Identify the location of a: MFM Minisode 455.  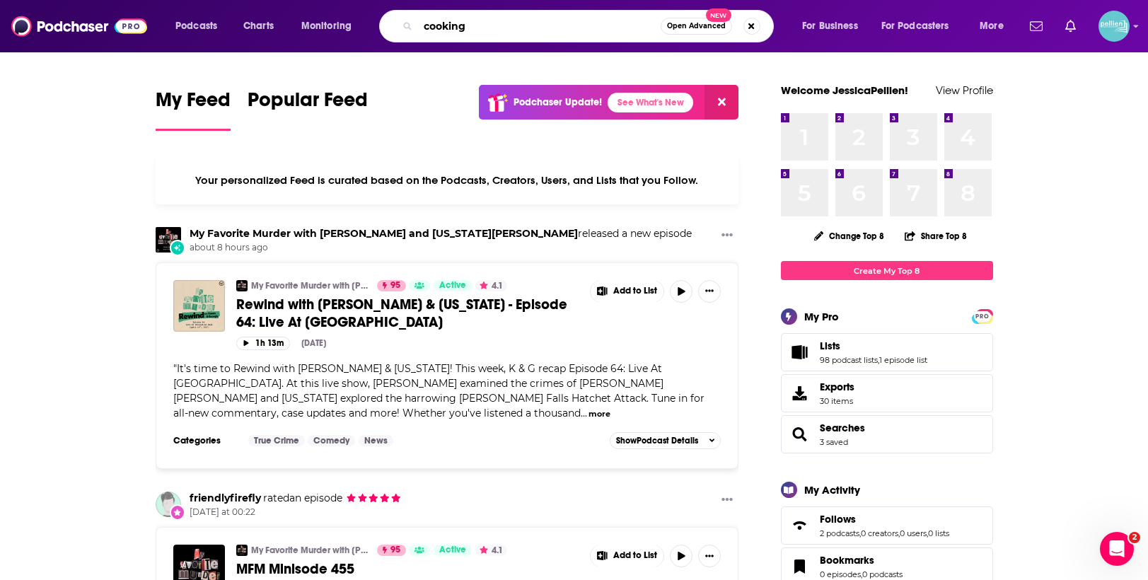
(408, 569).